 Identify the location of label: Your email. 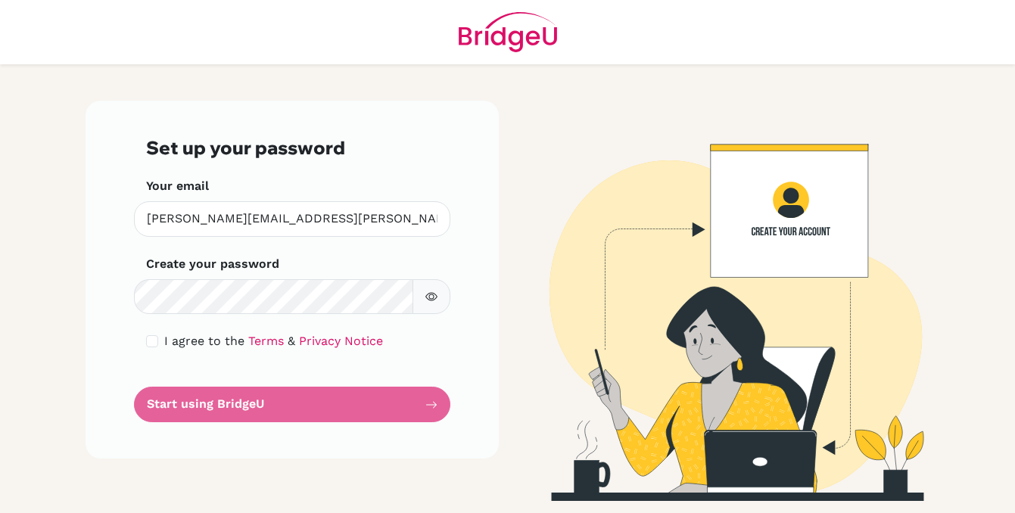
(177, 186).